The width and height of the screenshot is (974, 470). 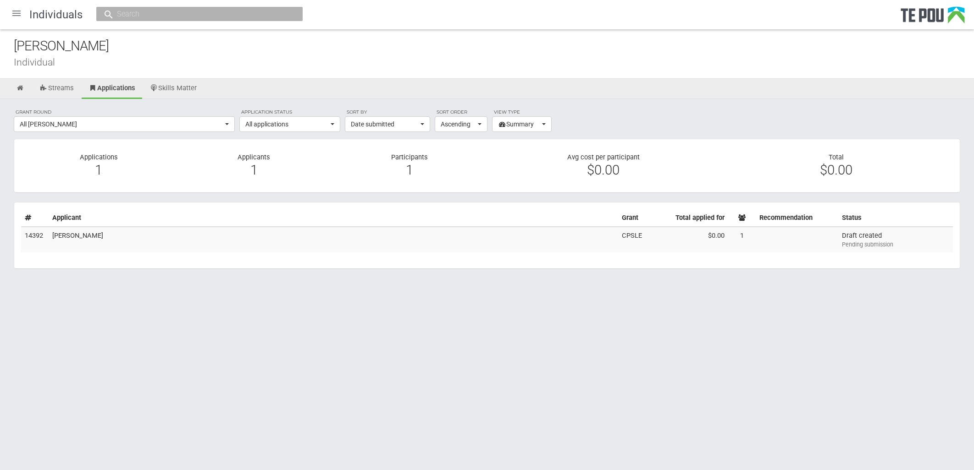 I want to click on button: Ascending, so click(x=461, y=124).